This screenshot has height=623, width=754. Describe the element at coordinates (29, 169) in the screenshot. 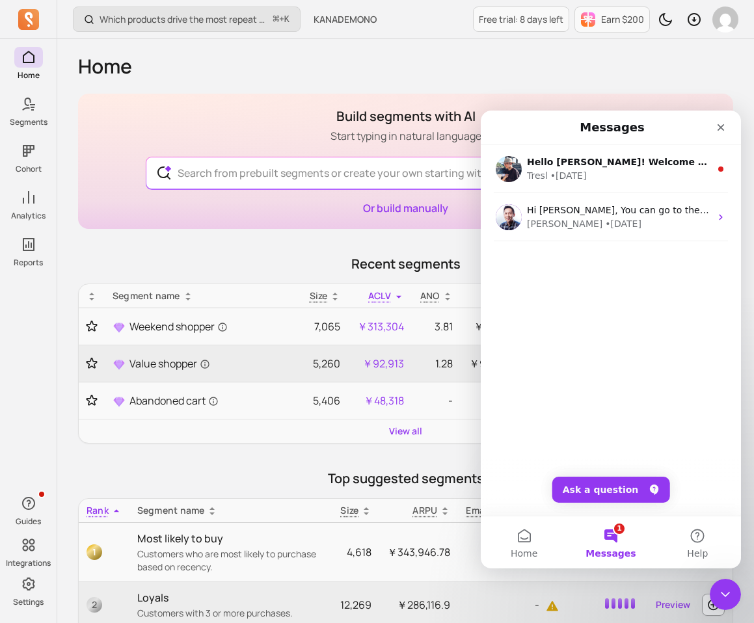

I see `p: Cohort` at that location.